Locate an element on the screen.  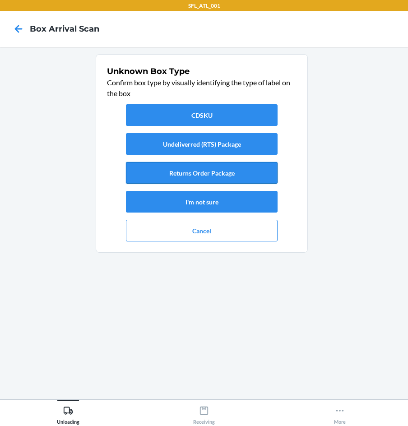
h4: Box Arrival Scan is located at coordinates (64, 29).